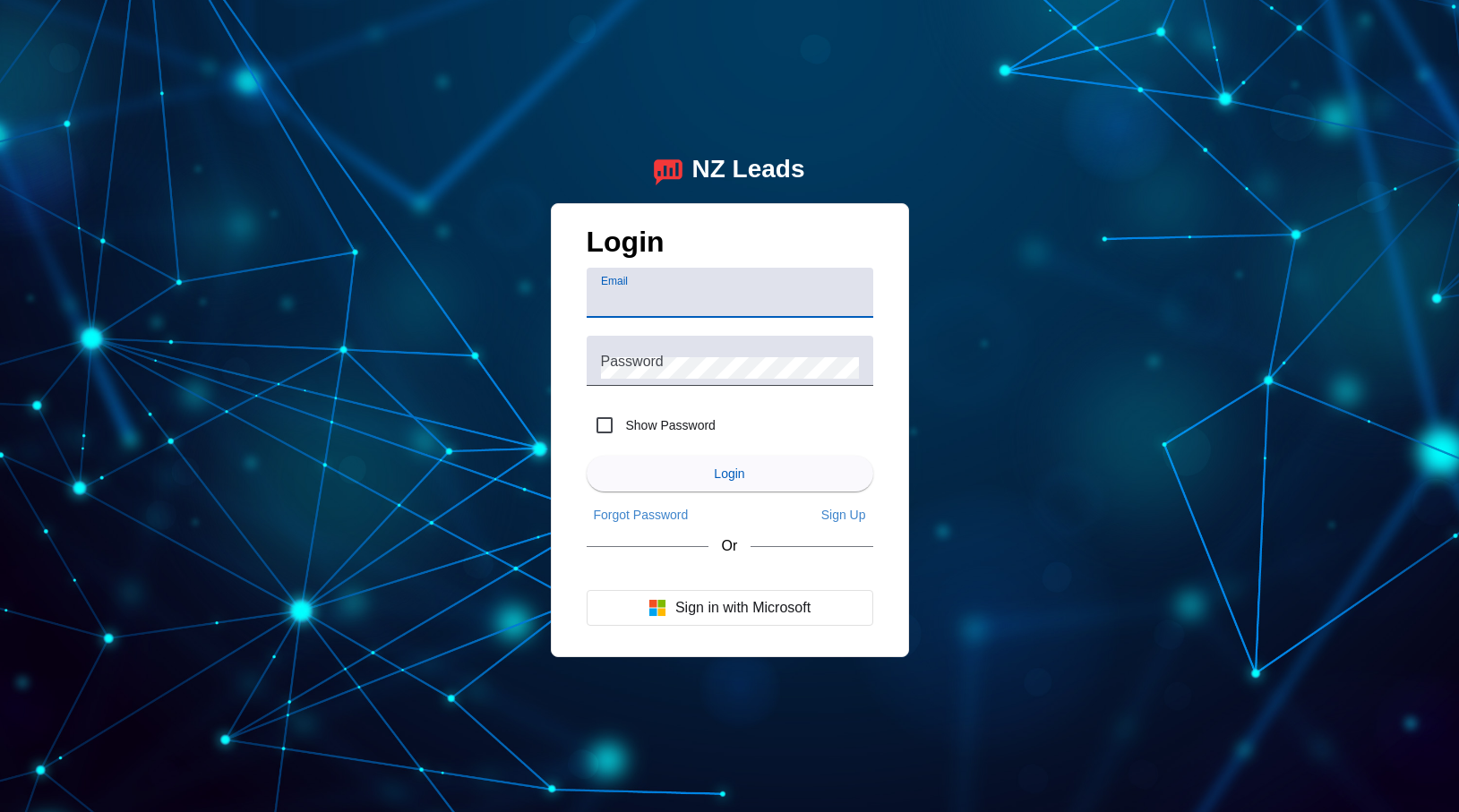 The height and width of the screenshot is (812, 1459). Describe the element at coordinates (614, 280) in the screenshot. I see `mat-label: Email` at that location.